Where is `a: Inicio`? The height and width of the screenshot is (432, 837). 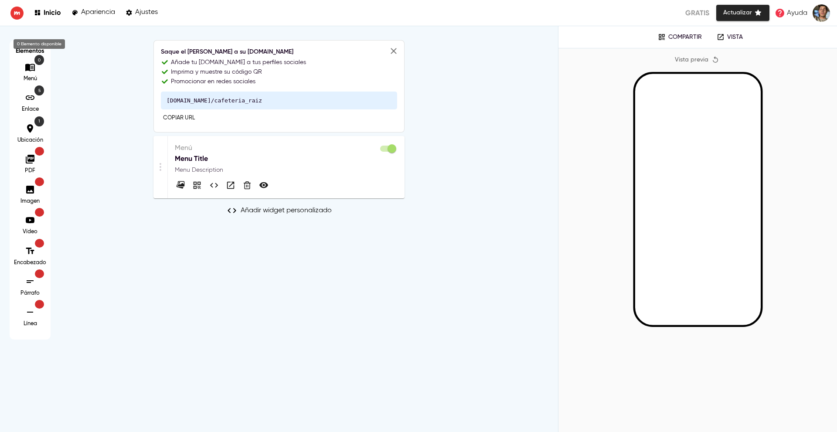
a: Inicio is located at coordinates (48, 13).